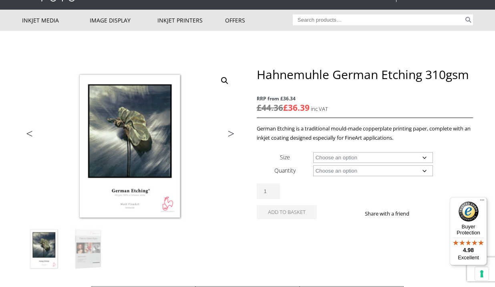  What do you see at coordinates (365, 74) in the screenshot?
I see `h1: Hahnemuhle German Etching 310gsm` at bounding box center [365, 74].